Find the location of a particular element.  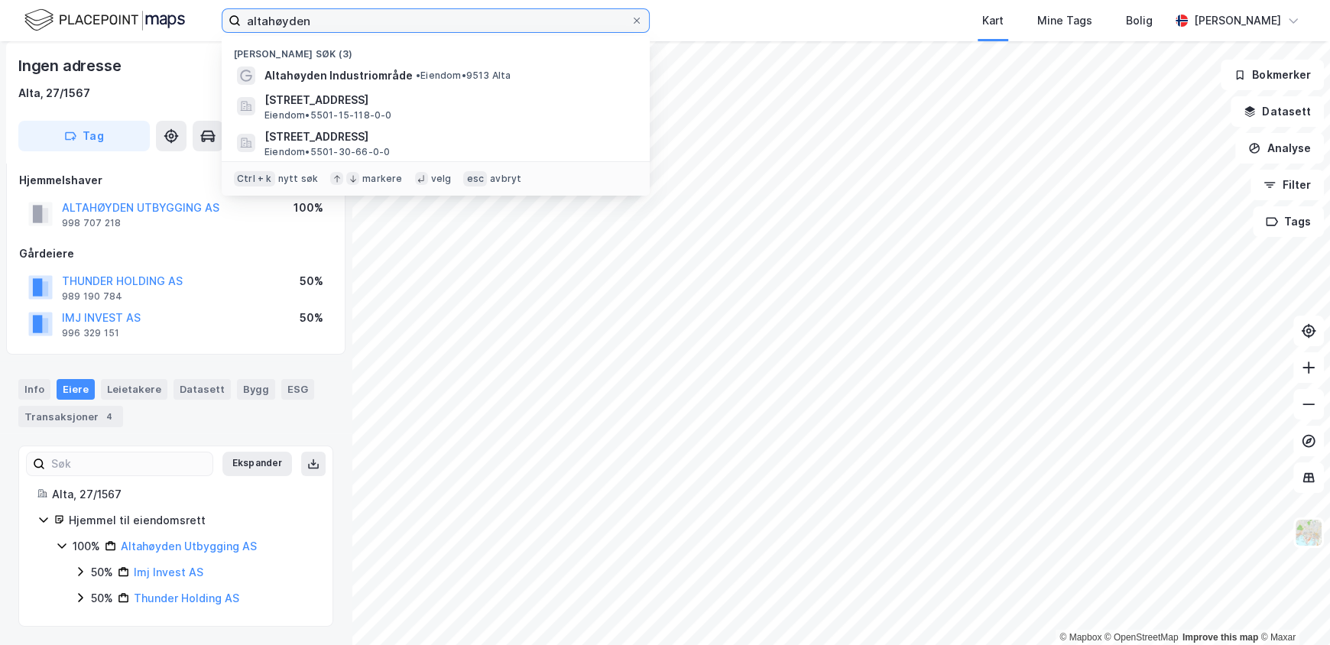

button: Gif-velger is located at coordinates (54, 507).